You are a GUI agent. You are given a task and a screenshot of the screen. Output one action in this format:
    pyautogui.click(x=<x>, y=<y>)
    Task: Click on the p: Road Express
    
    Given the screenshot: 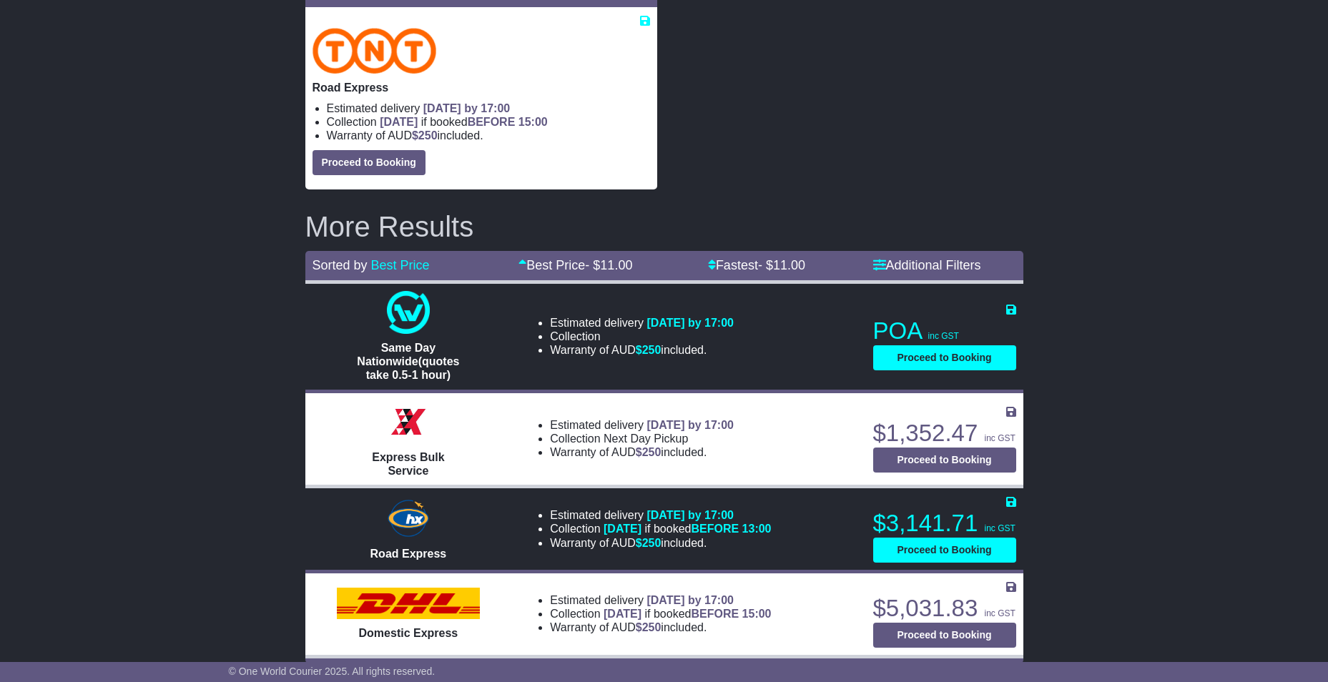 What is the action you would take?
    pyautogui.click(x=481, y=87)
    